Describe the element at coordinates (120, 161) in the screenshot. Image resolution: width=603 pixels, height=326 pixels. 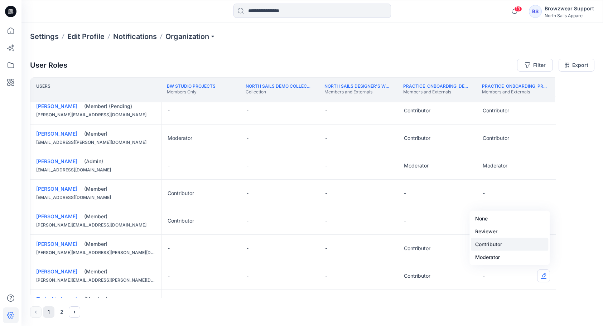
I see `div: (Admin)` at that location.